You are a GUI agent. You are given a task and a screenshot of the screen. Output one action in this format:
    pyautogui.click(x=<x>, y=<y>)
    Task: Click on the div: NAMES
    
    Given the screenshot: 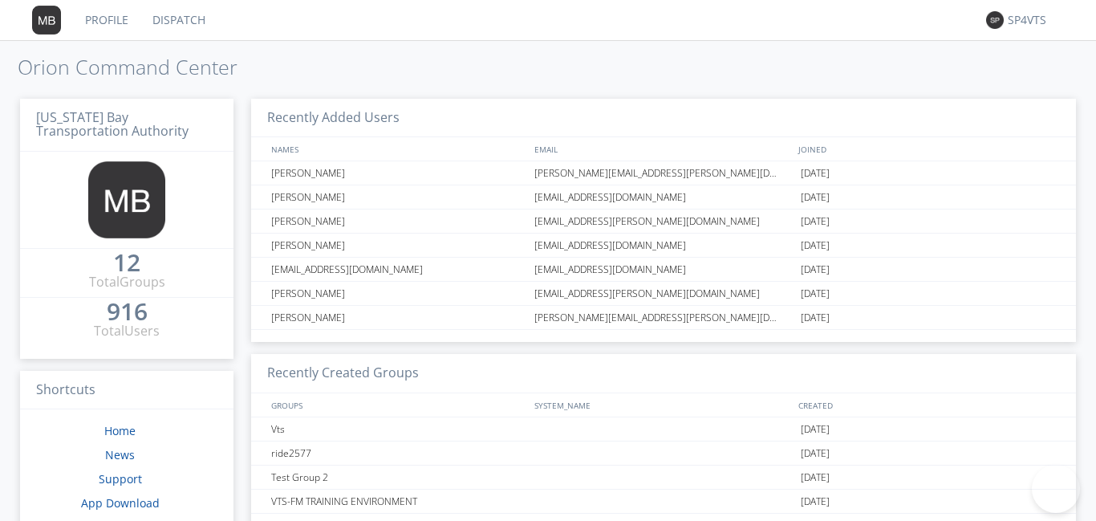 What is the action you would take?
    pyautogui.click(x=396, y=148)
    